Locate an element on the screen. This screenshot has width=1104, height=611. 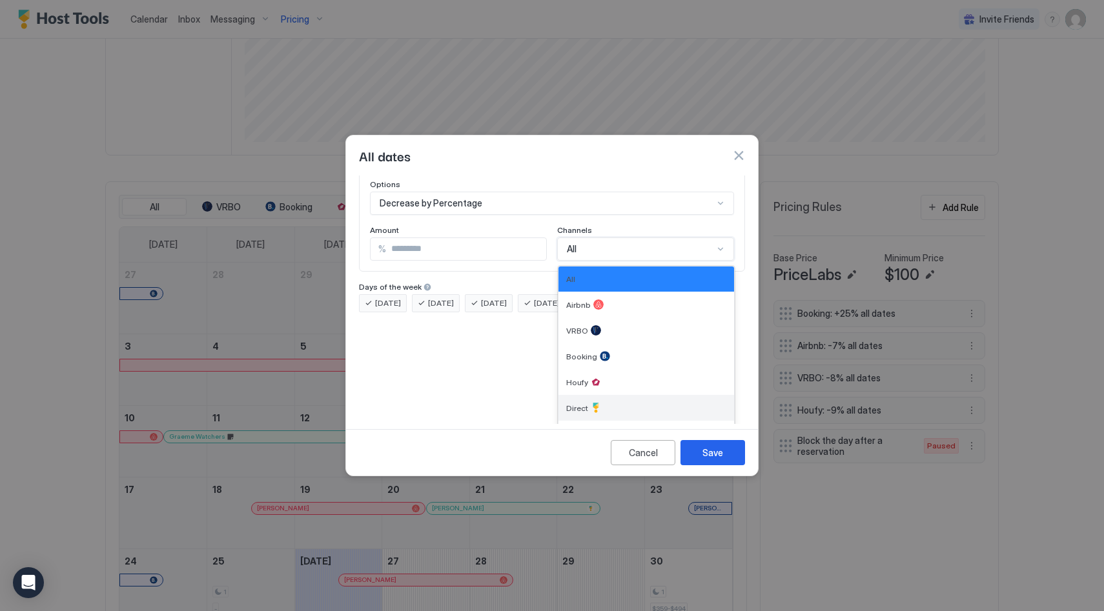
span: VRBO is located at coordinates (577, 331).